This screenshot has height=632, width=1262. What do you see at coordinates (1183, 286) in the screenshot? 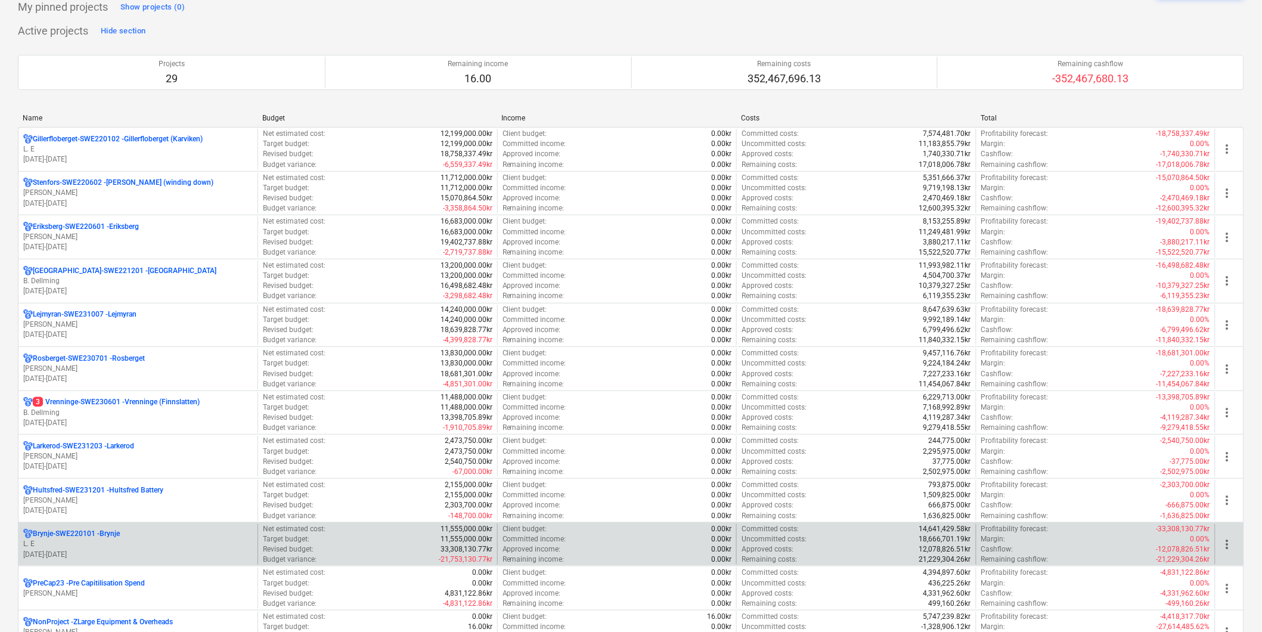
I see `p: -10,379,327.25kr` at bounding box center [1183, 286].